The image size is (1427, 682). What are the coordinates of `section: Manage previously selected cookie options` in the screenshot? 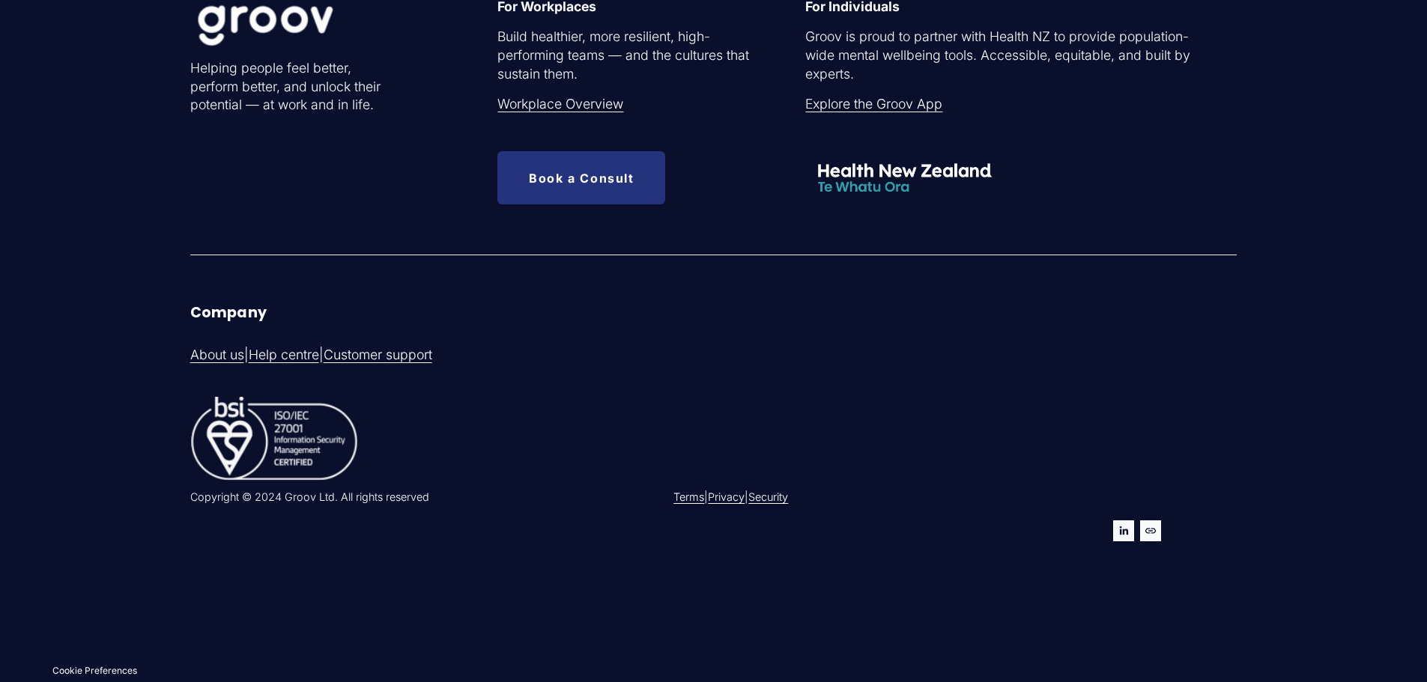 It's located at (94, 671).